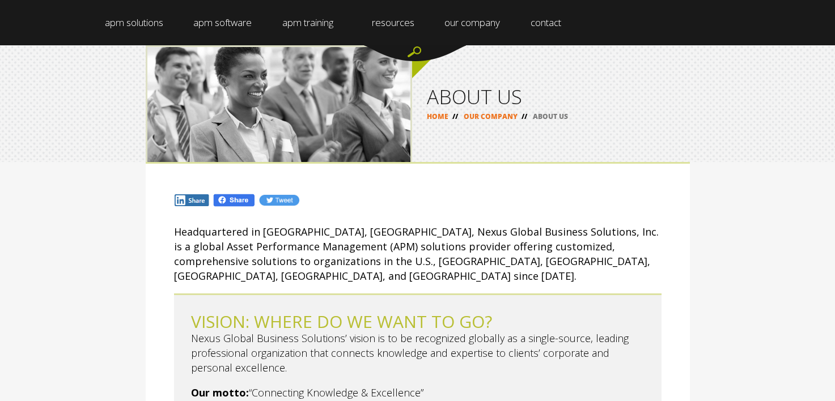  I want to click on img: In.jpg, so click(192, 200).